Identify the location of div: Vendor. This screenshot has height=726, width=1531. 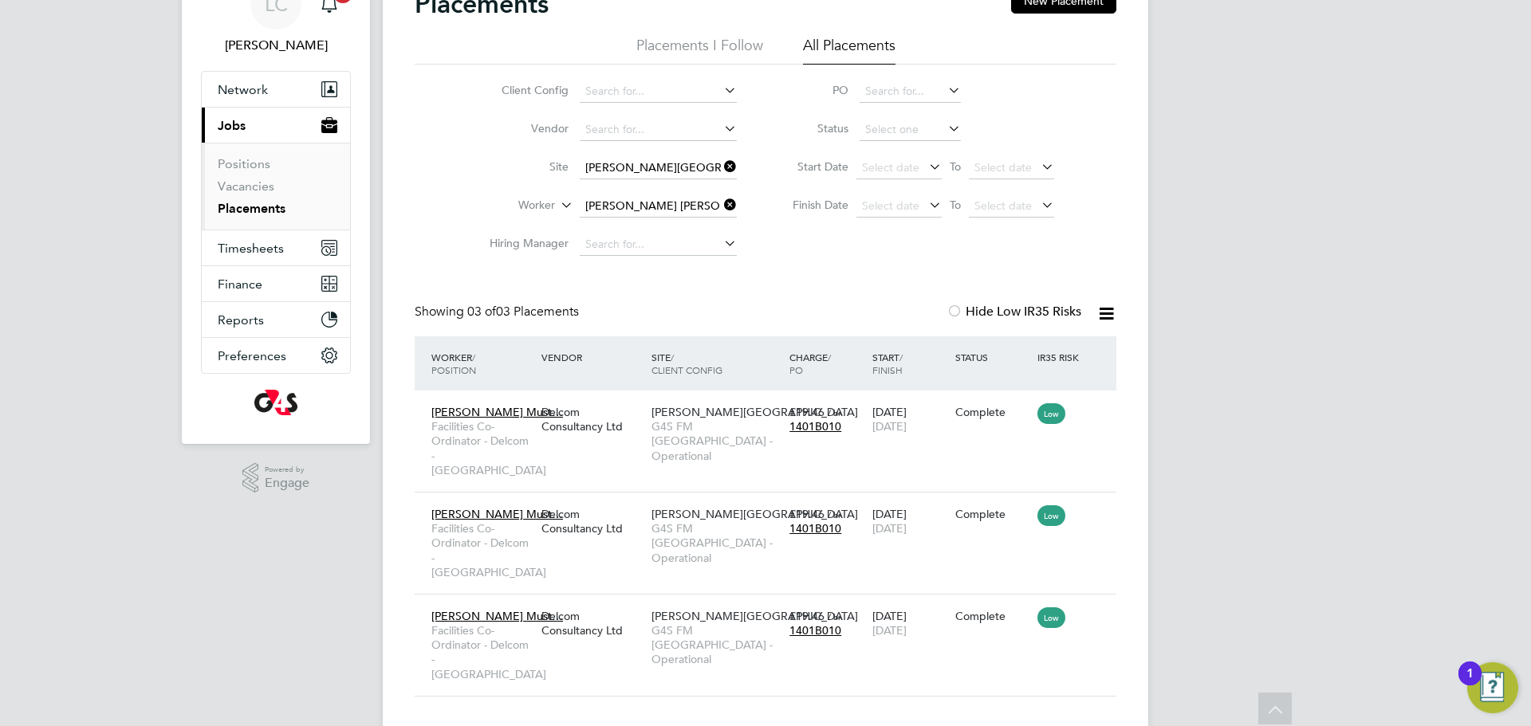
(592, 357).